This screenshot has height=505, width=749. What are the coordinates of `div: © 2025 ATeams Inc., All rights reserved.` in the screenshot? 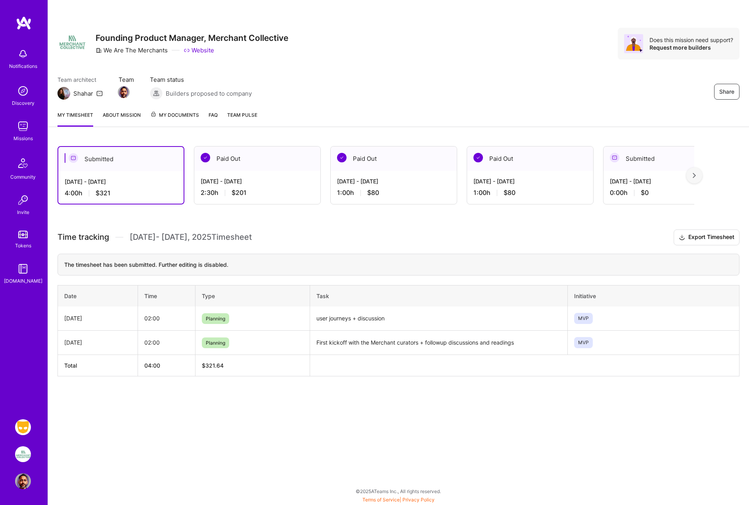 It's located at (398, 491).